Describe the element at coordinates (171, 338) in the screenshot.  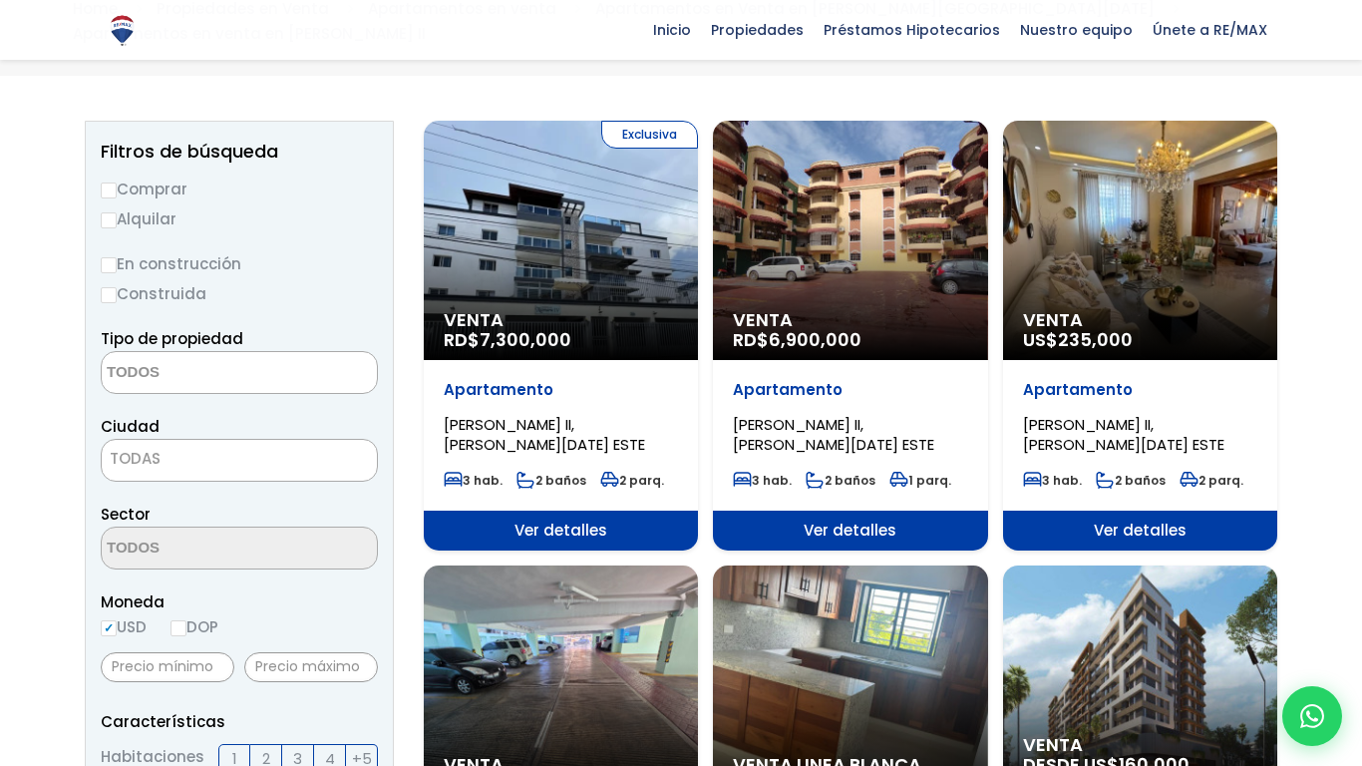
I see `span: Tipo de propiedad` at that location.